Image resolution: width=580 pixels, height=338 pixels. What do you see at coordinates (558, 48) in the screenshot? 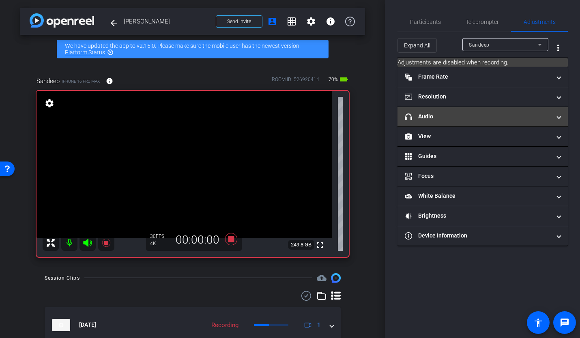
I see `button: More Options for Adjustments Panel` at bounding box center [558, 48].